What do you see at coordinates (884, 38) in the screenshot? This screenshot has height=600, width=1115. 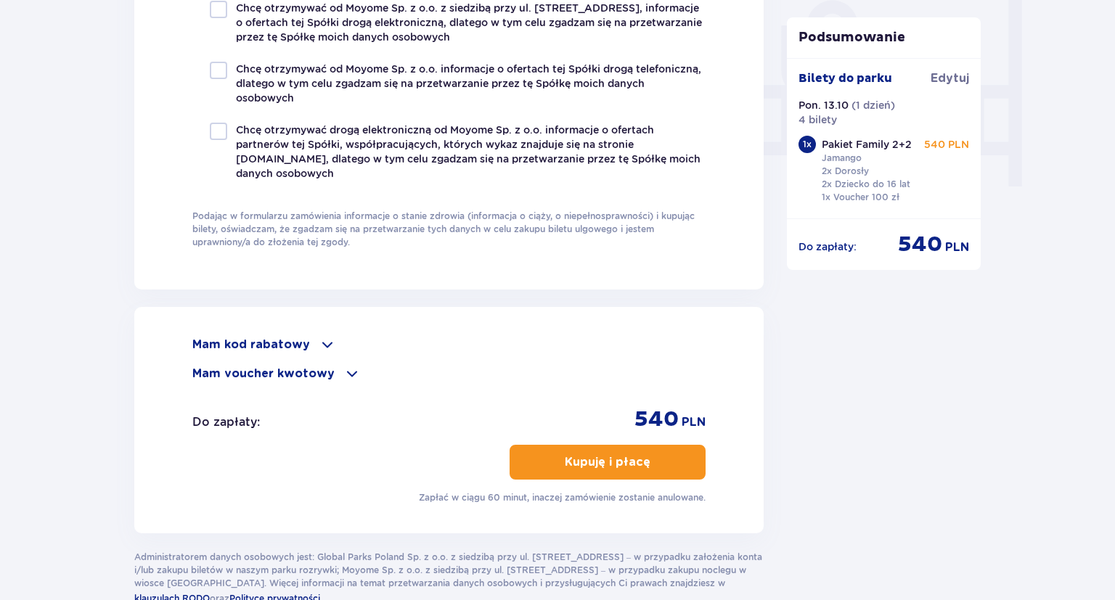 I see `p: Podsumowanie` at bounding box center [884, 38].